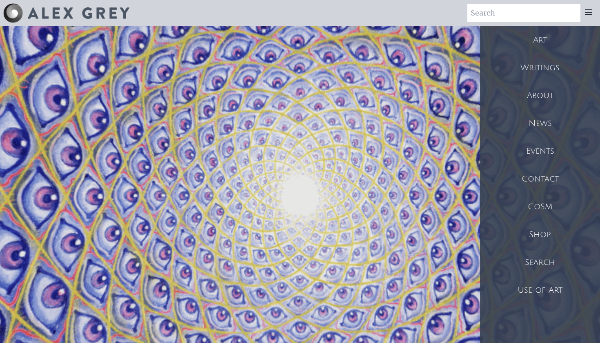  I want to click on div: Art, so click(540, 40).